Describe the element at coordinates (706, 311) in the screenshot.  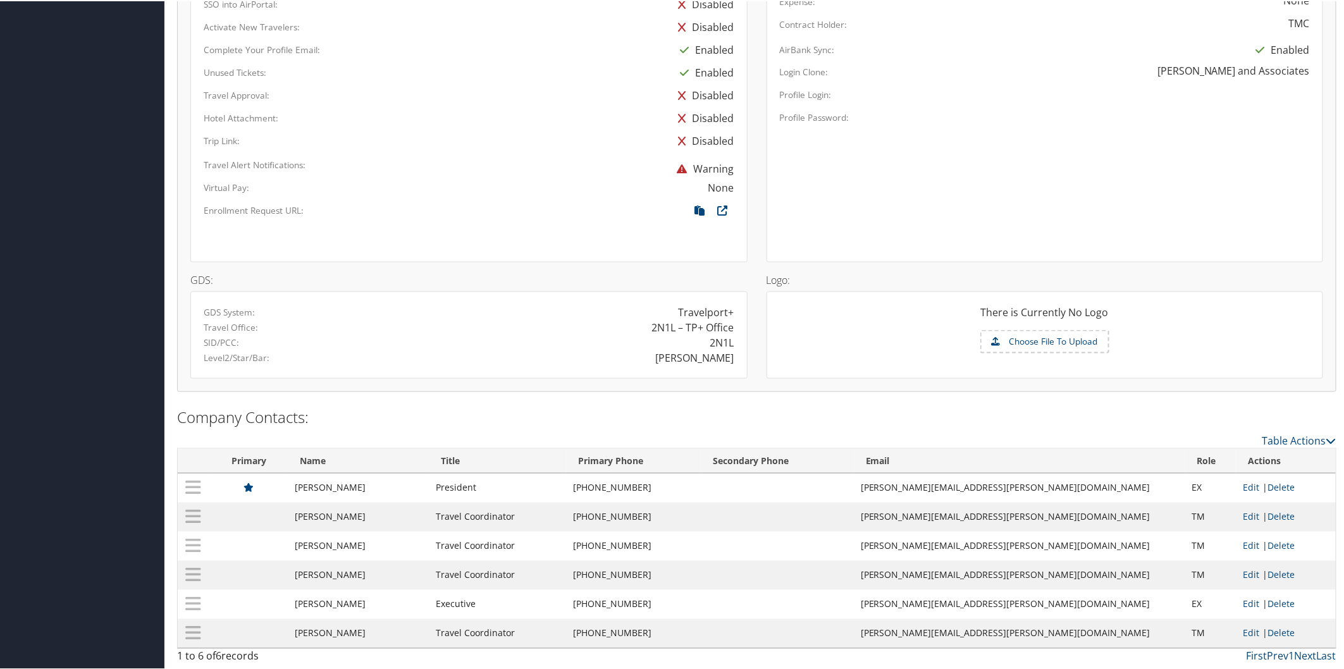
I see `div: Travelport+` at that location.